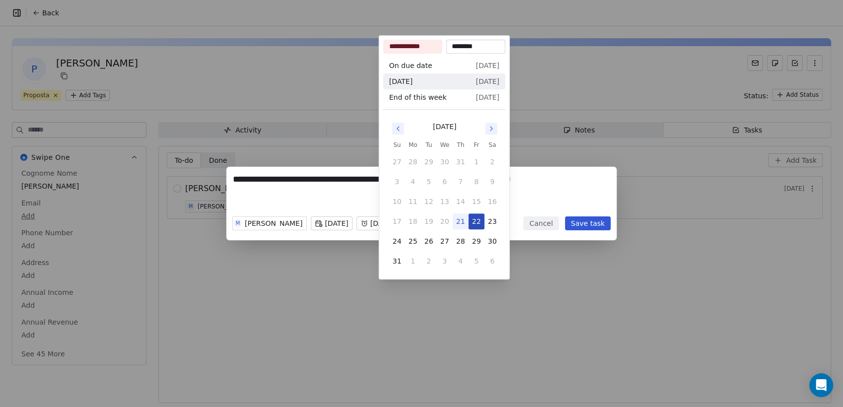 This screenshot has height=407, width=843. Describe the element at coordinates (413, 201) in the screenshot. I see `button: 11` at that location.